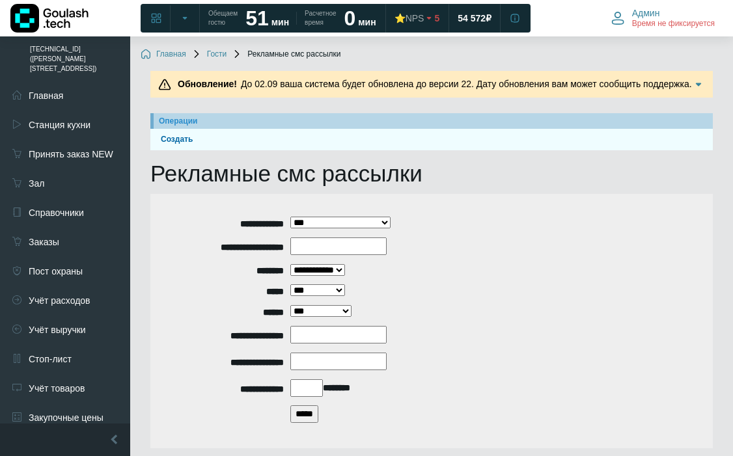 This screenshot has height=456, width=733. I want to click on span: Обещаем гостю, so click(223, 18).